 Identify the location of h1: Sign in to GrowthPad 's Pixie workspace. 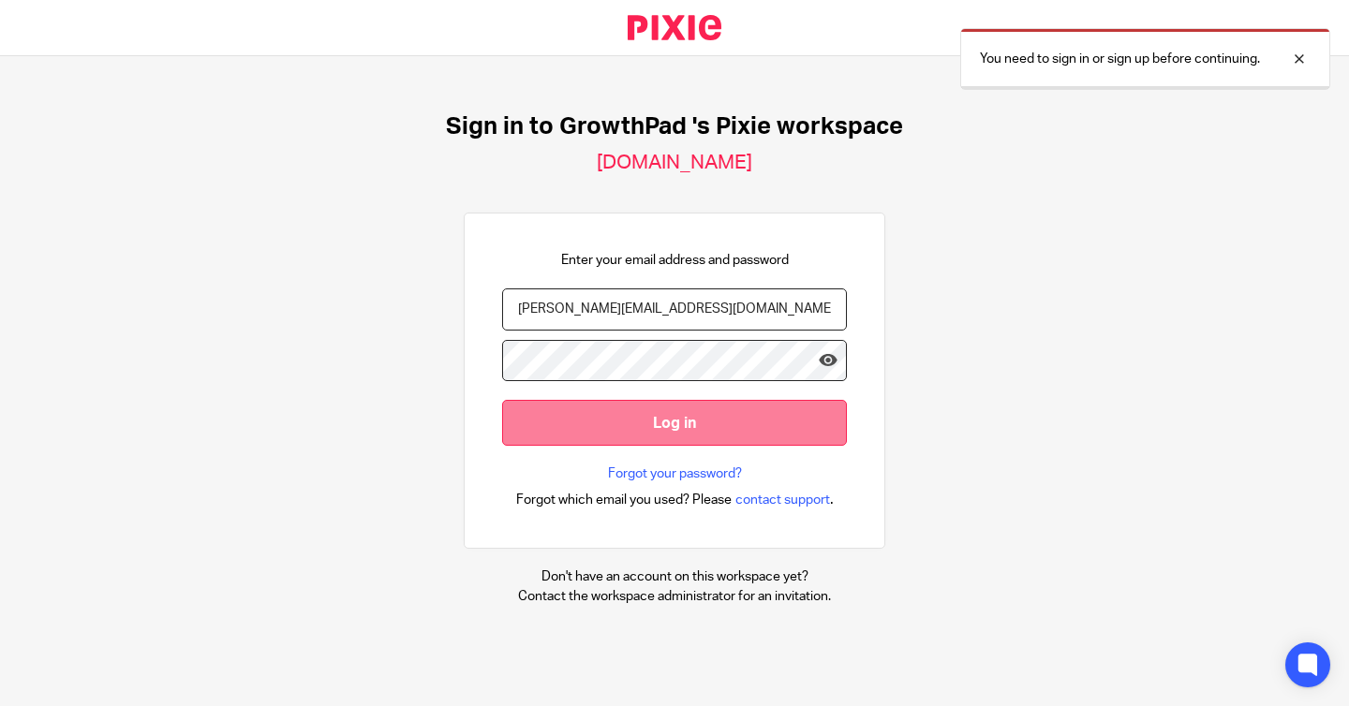
(674, 126).